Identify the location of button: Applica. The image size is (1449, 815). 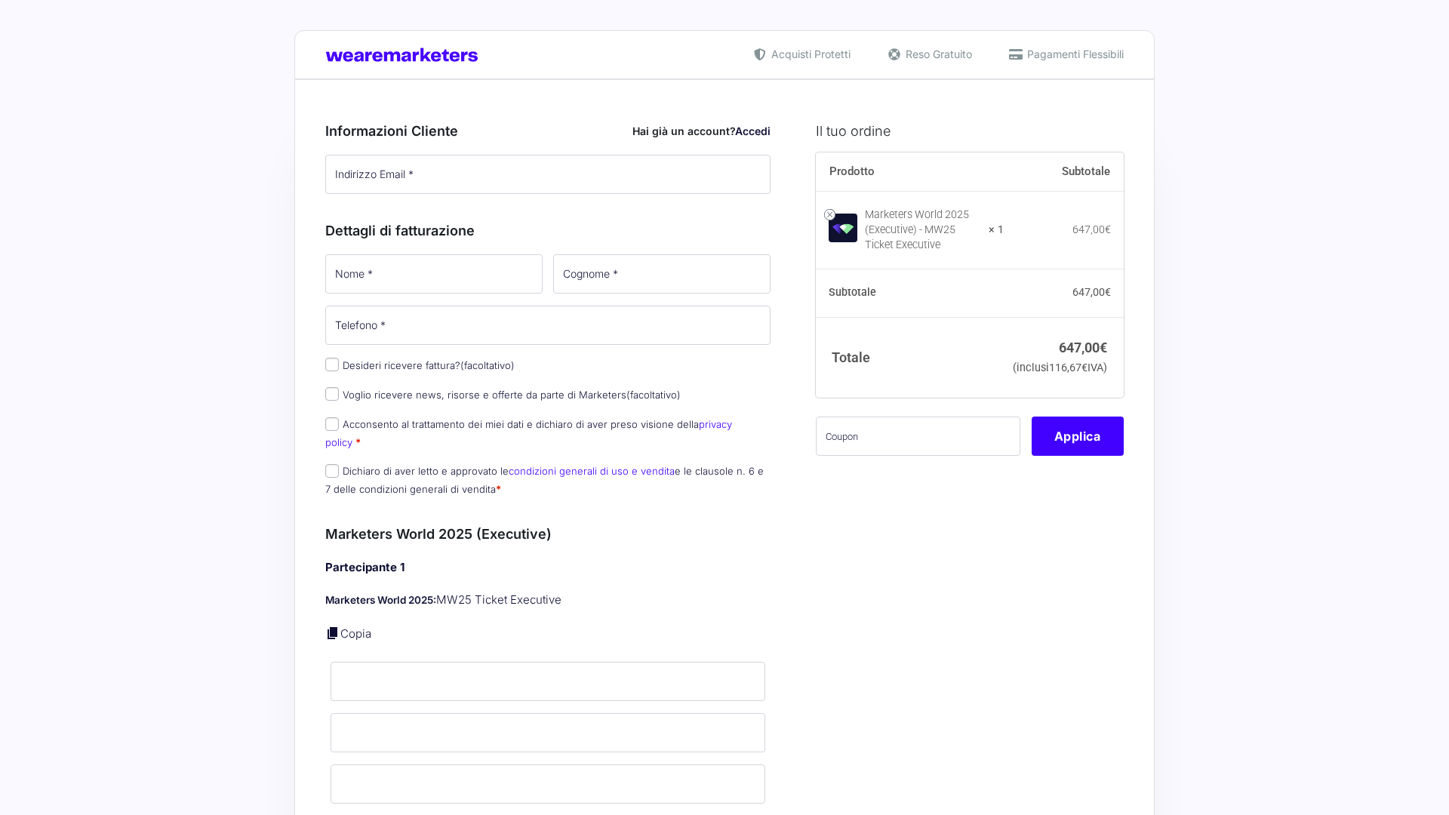
(1078, 436).